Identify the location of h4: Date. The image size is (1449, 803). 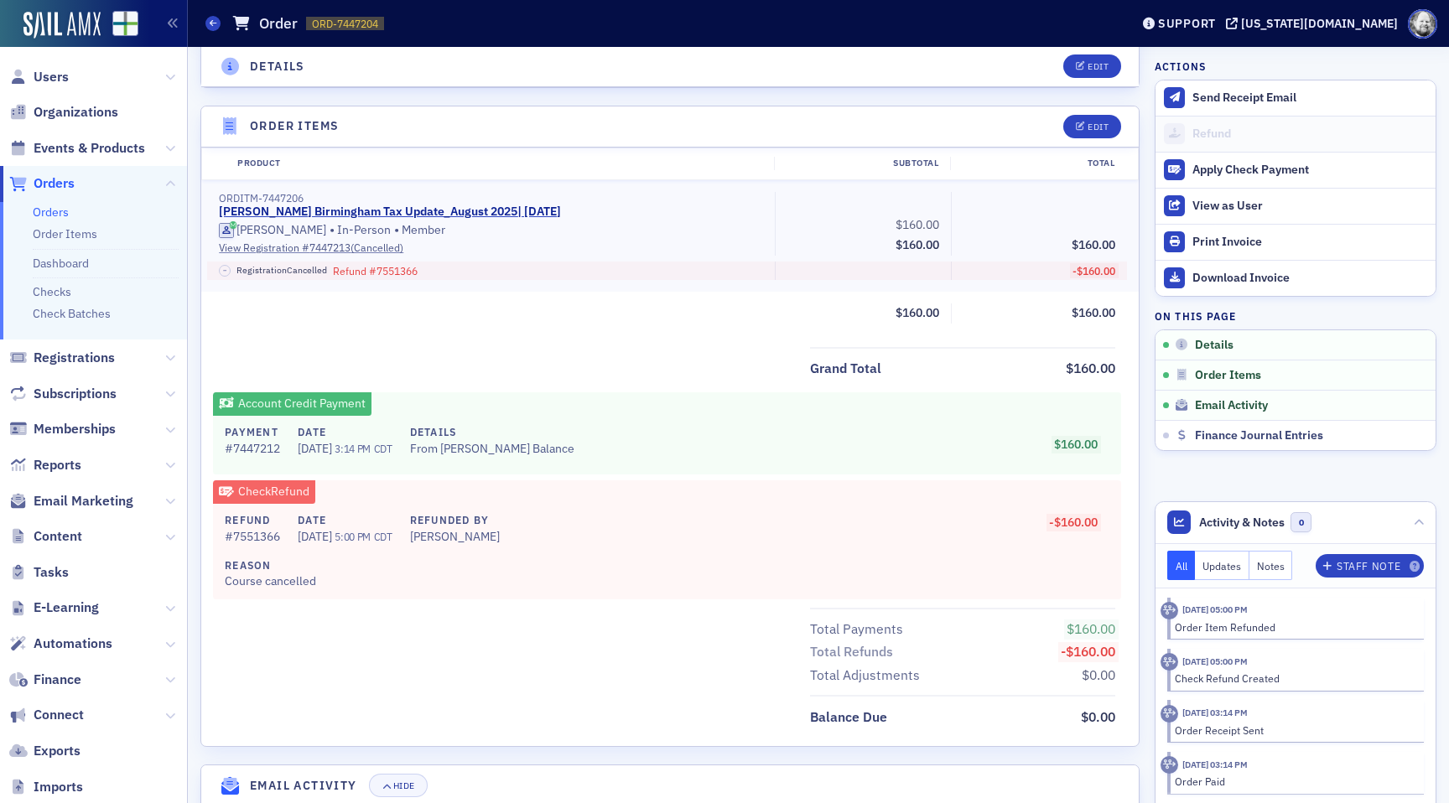
(345, 432).